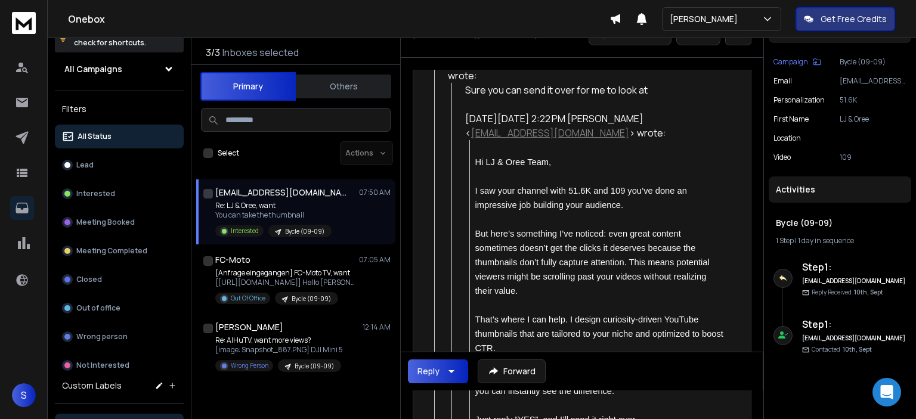  I want to click on p: location, so click(787, 138).